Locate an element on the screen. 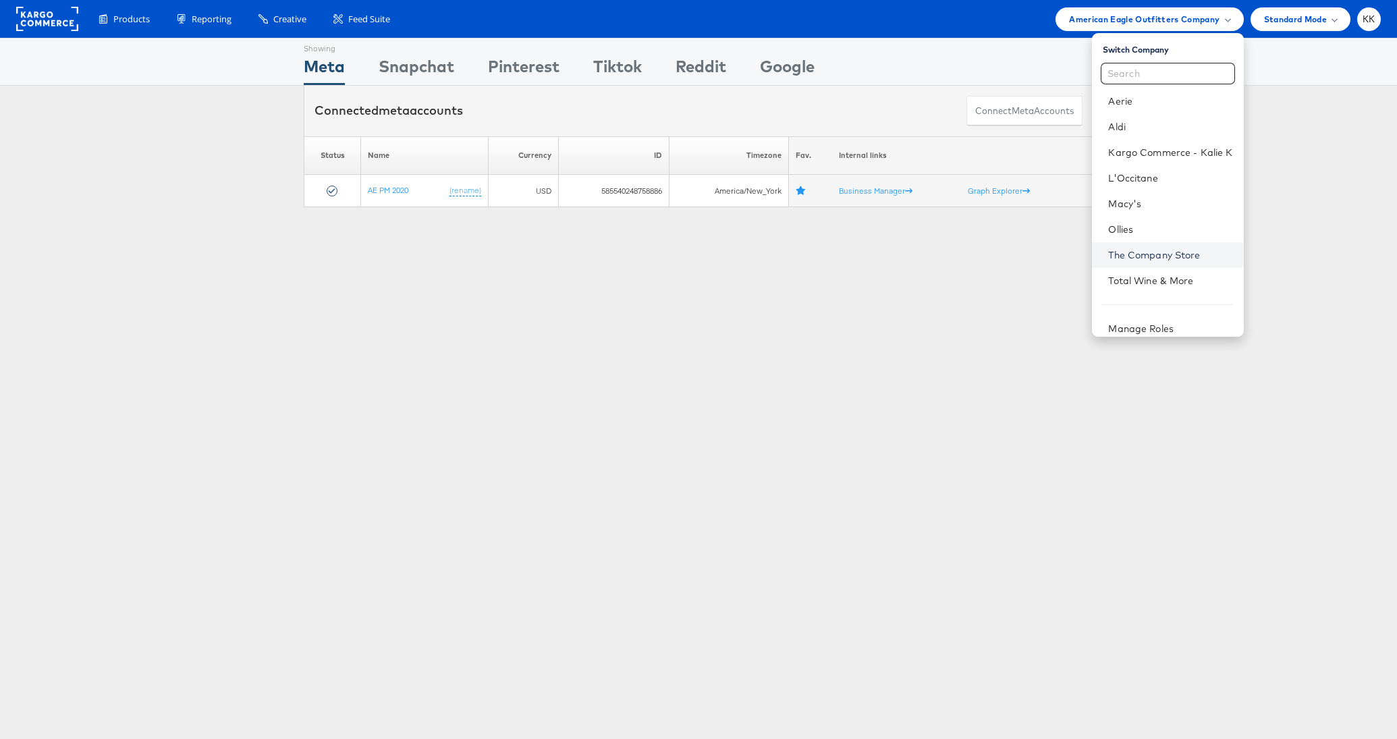 This screenshot has height=739, width=1397. a: Kargo Commerce - Kalie K is located at coordinates (1170, 153).